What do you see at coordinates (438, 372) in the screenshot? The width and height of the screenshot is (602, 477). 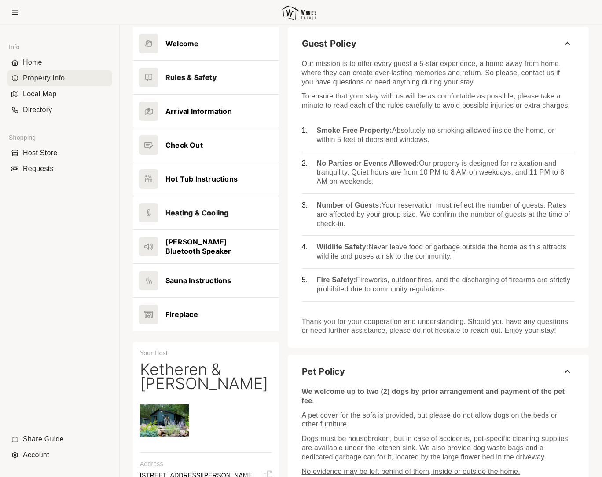 I see `button: Pet Policy` at bounding box center [438, 372].